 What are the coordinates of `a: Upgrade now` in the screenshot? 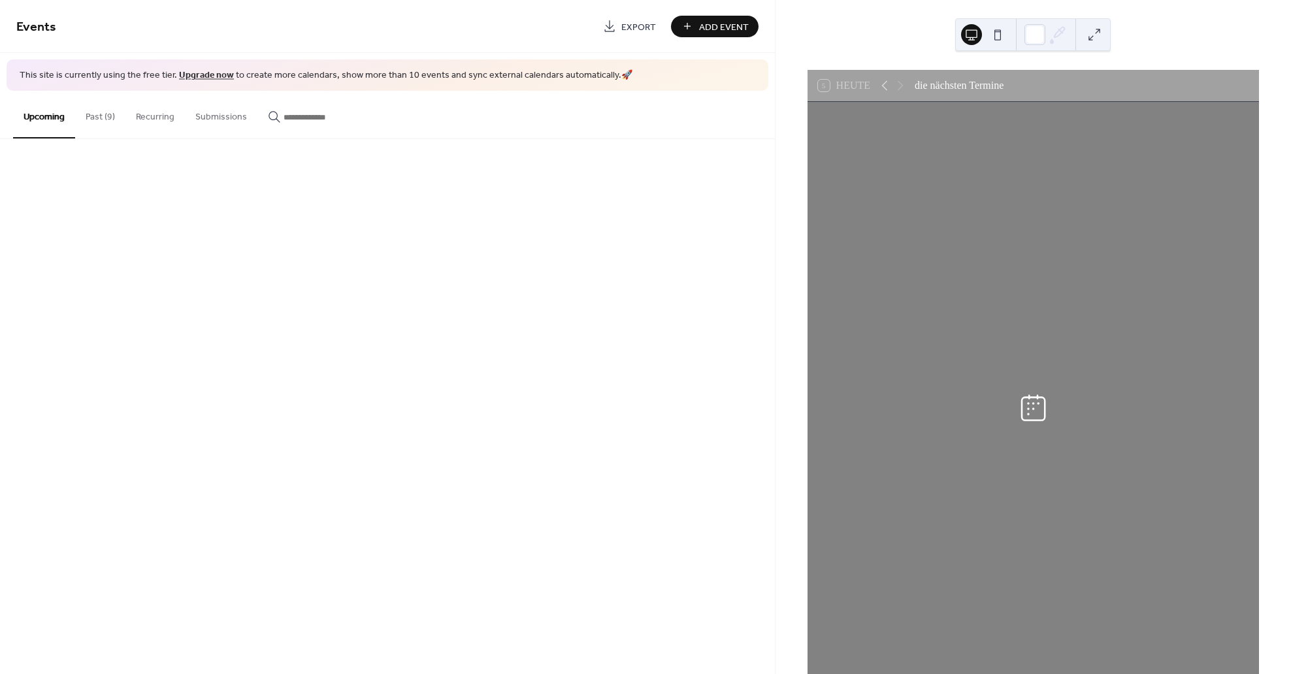 It's located at (206, 75).